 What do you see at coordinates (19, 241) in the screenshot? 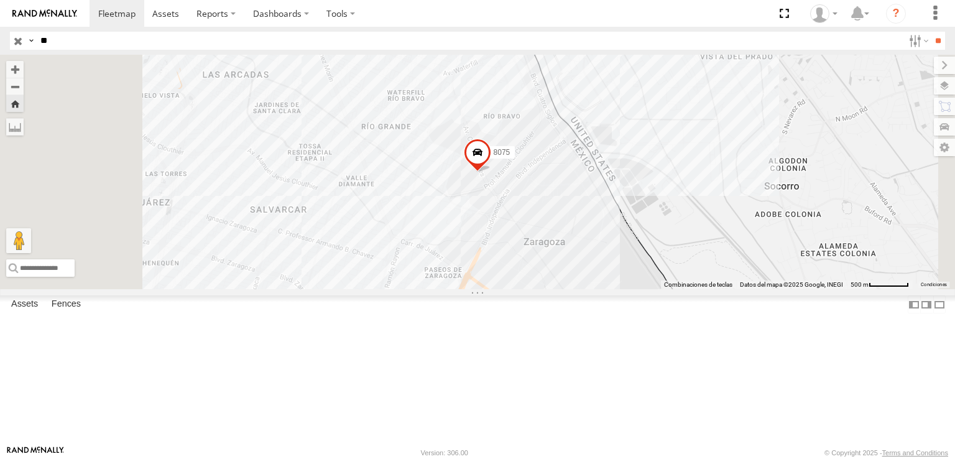
I see `button: Arrastra el hombrecito naranja al mapa para abrir Street View` at bounding box center [19, 241].